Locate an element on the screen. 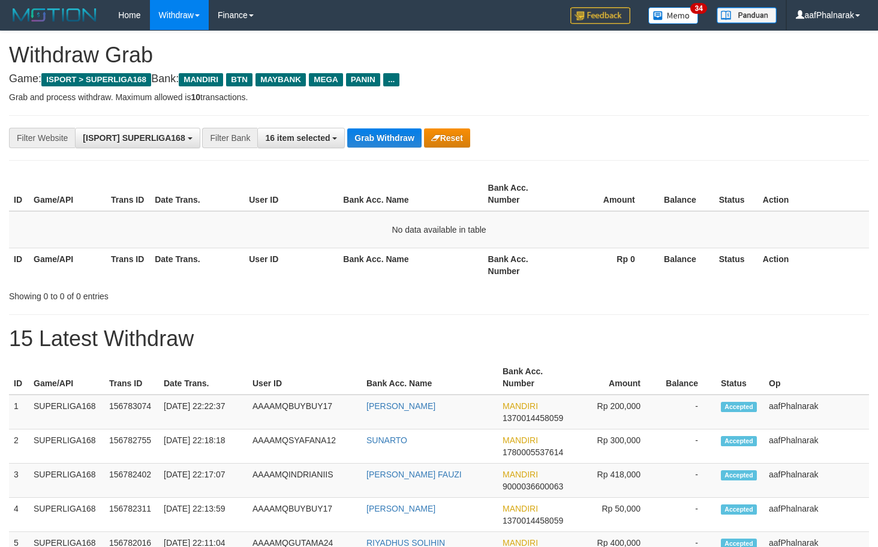 The image size is (878, 547). div: Showing 0 to 0 of 0 entries is located at coordinates (183, 294).